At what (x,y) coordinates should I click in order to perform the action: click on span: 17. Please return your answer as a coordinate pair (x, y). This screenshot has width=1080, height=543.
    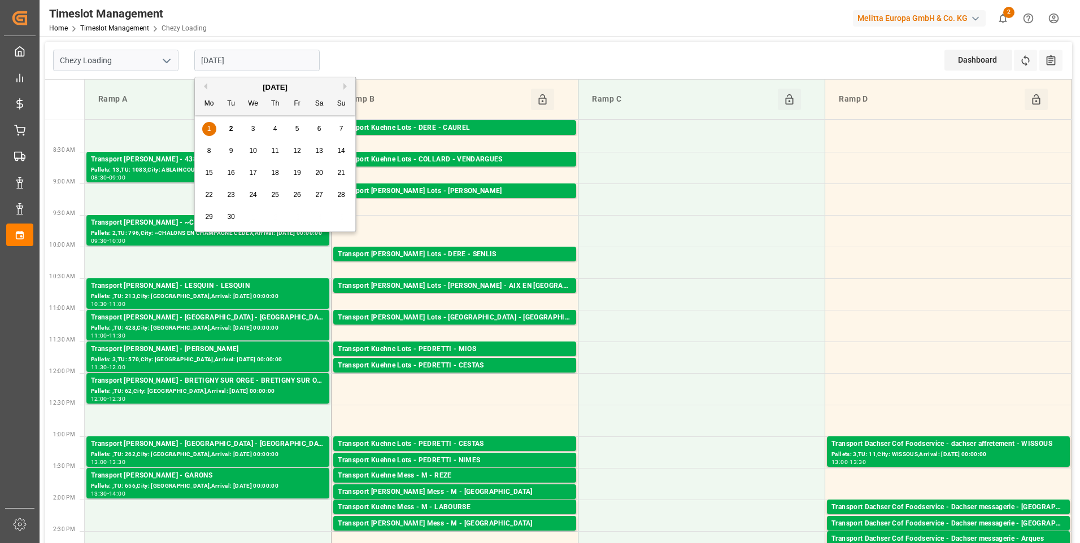
    Looking at the image, I should click on (253, 173).